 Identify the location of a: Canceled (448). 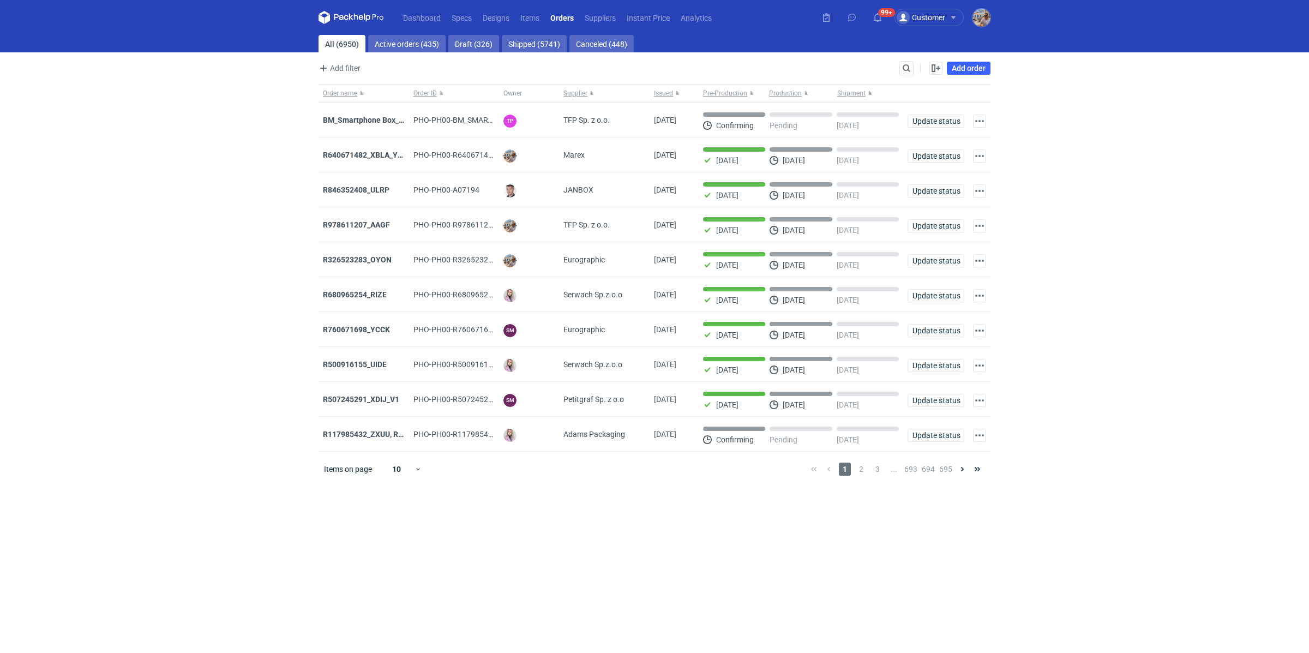
(601, 44).